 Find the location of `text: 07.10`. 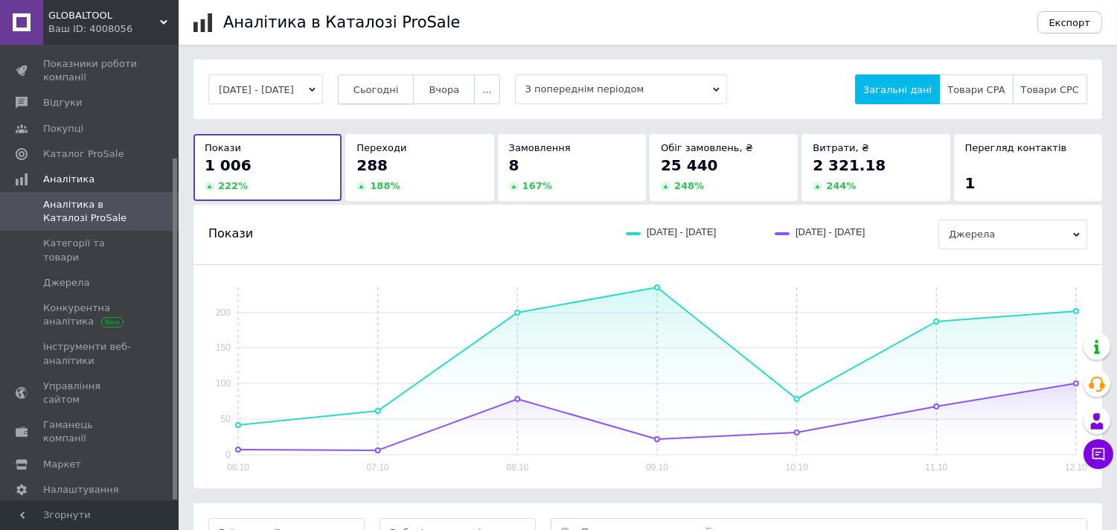

text: 07.10 is located at coordinates (378, 467).